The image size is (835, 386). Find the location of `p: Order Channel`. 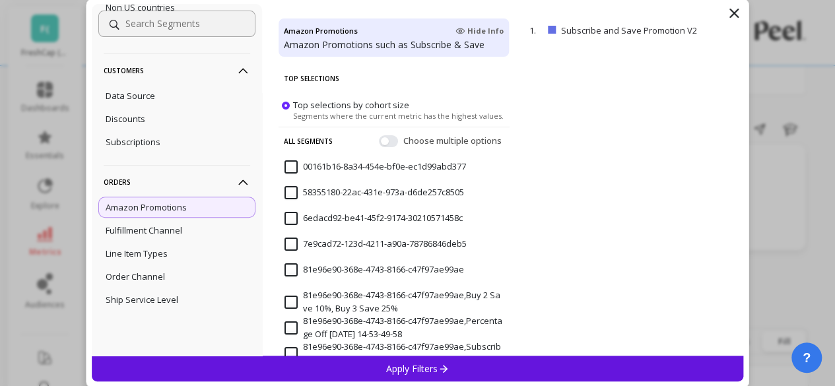

p: Order Channel is located at coordinates (135, 277).